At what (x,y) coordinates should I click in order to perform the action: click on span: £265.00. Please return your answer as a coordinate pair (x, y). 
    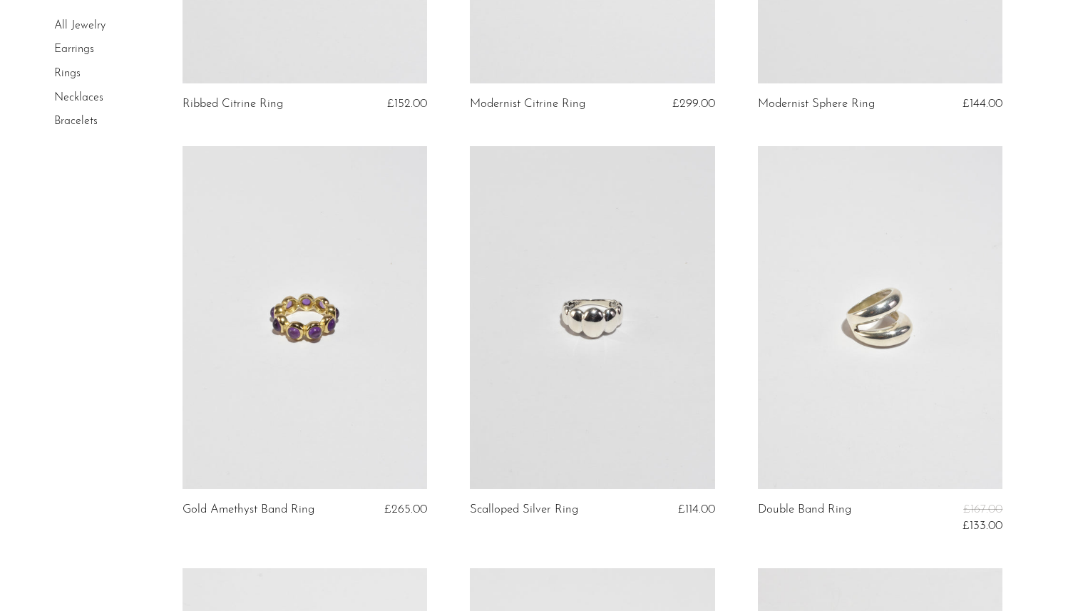
    Looking at the image, I should click on (406, 509).